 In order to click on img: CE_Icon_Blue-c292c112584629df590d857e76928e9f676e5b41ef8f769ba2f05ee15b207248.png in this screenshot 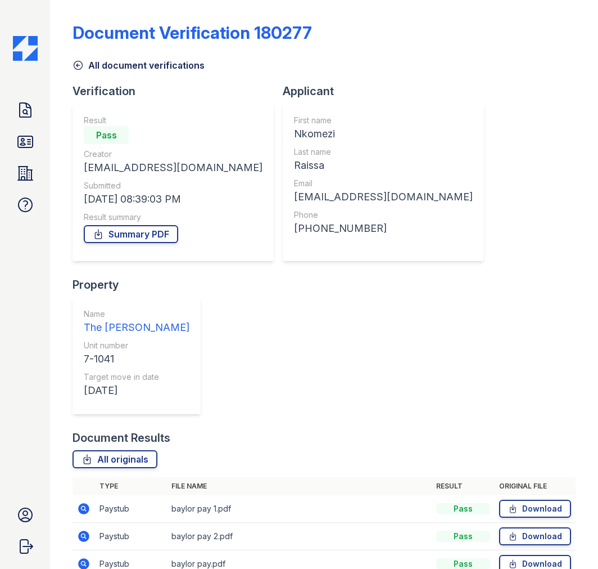, I will do `click(25, 48)`.